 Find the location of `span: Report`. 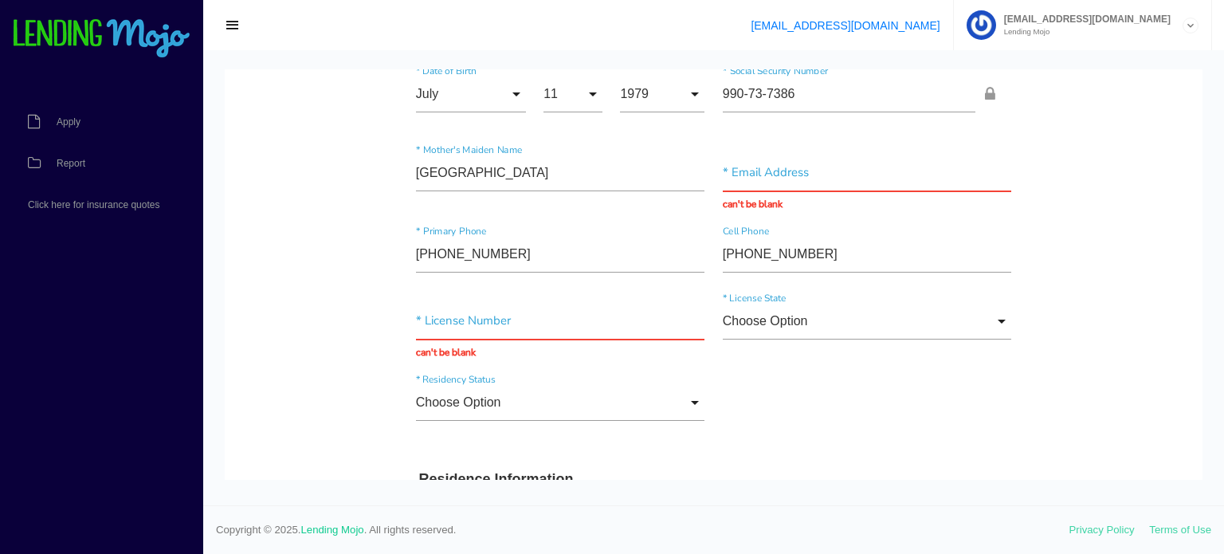

span: Report is located at coordinates (71, 163).